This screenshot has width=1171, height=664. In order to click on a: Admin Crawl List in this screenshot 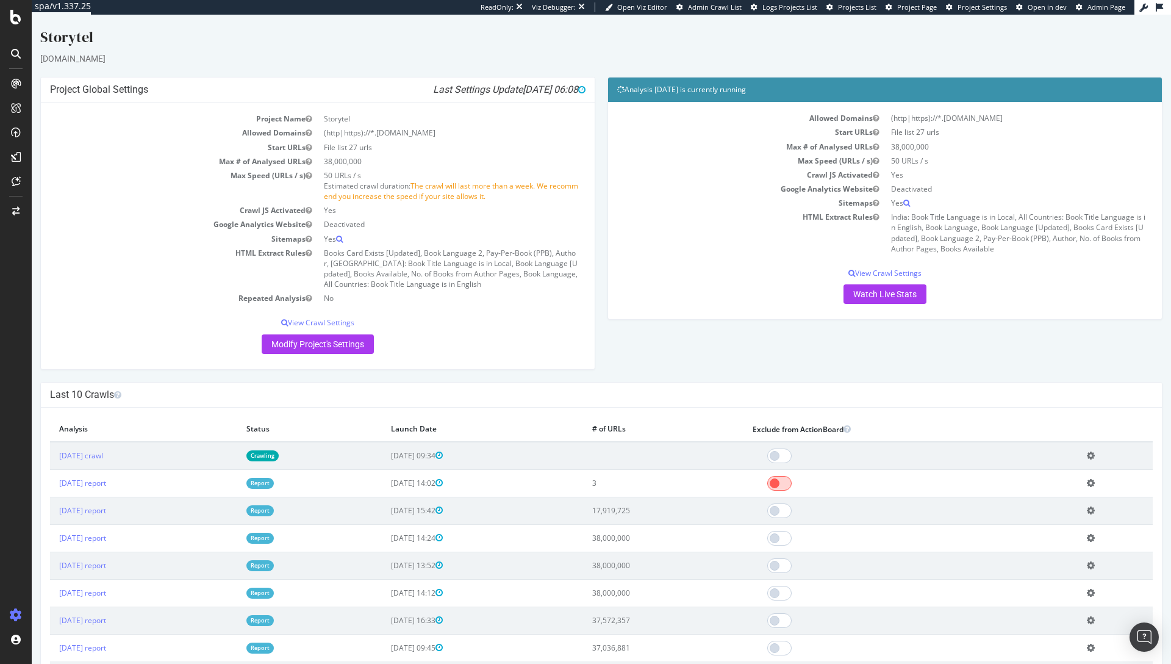, I will do `click(709, 7)`.